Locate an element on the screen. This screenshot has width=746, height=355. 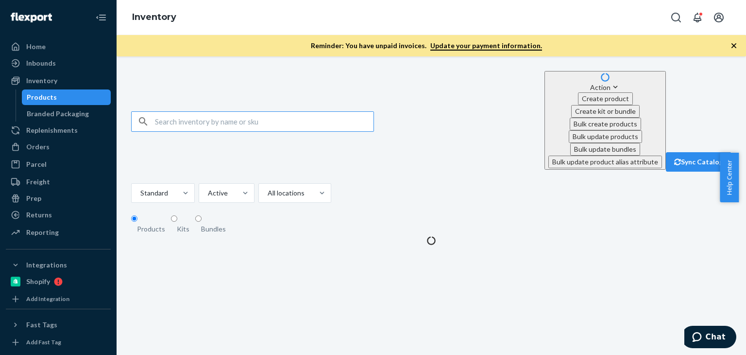
a: Inbounds is located at coordinates (58, 63).